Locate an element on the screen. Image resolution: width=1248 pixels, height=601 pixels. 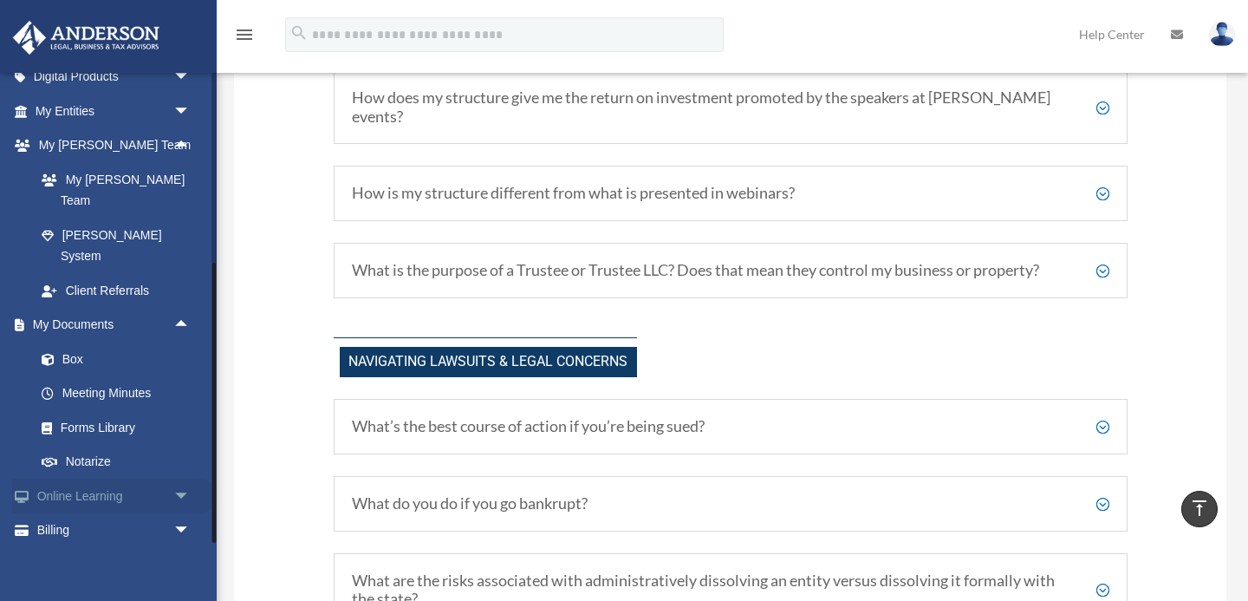
a: Forms Library is located at coordinates (120, 427).